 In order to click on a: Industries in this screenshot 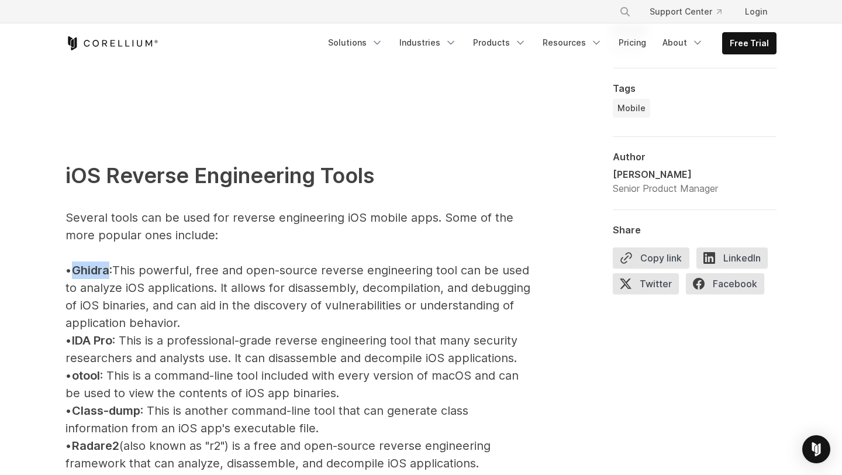, I will do `click(428, 43)`.